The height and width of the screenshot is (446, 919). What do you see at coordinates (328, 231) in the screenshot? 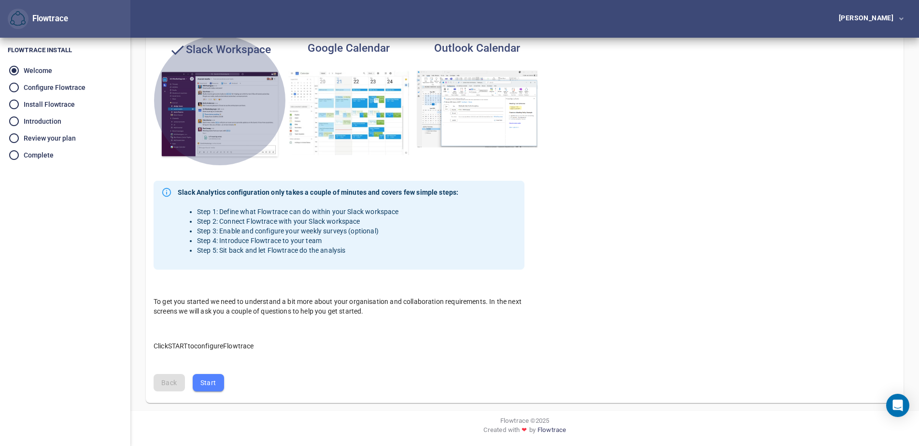
I see `li: Step 3: Enable and configure your weekly surveys (optional)` at bounding box center [328, 231].